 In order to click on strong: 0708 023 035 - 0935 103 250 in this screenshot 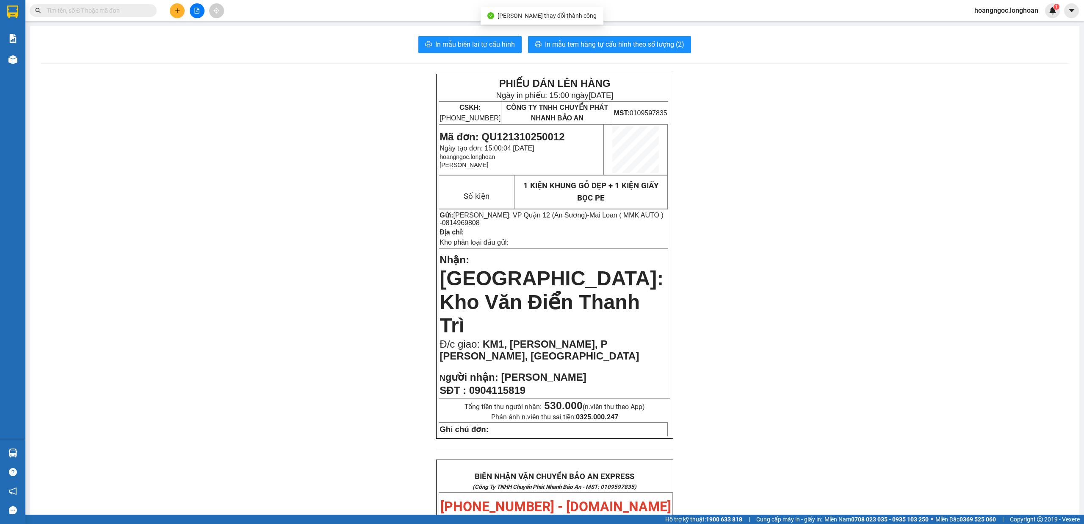, I will do `click(890, 519)`.